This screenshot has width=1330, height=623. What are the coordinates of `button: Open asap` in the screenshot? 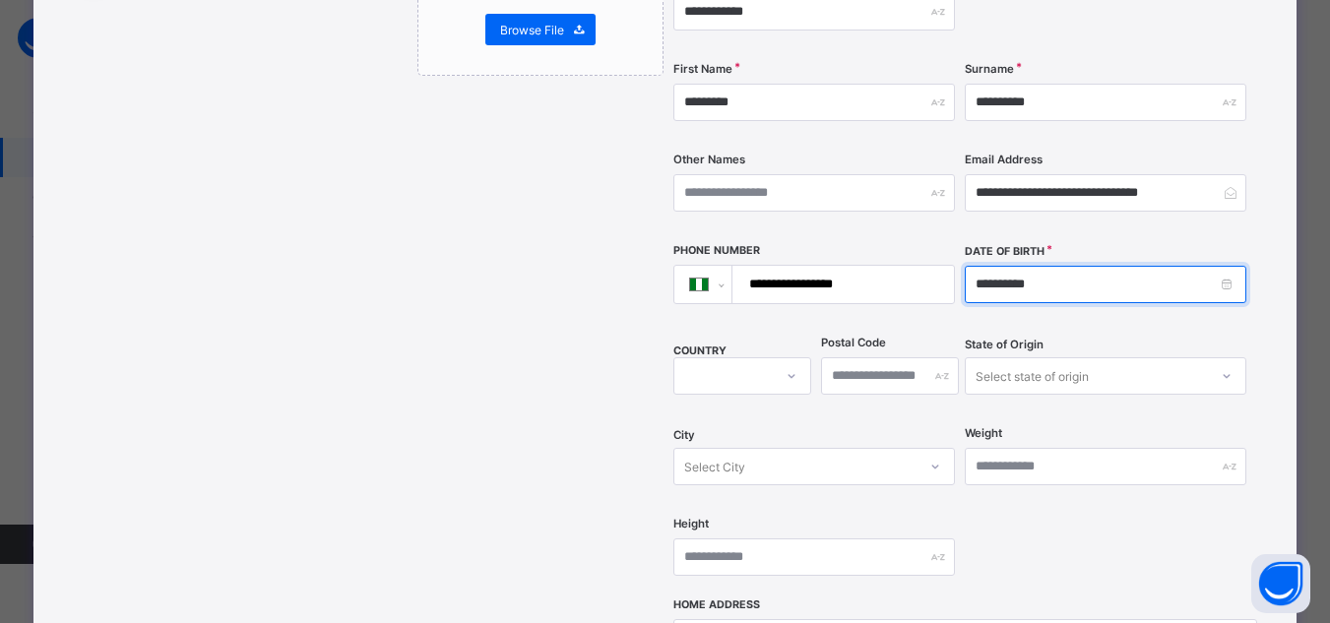 It's located at (1281, 584).